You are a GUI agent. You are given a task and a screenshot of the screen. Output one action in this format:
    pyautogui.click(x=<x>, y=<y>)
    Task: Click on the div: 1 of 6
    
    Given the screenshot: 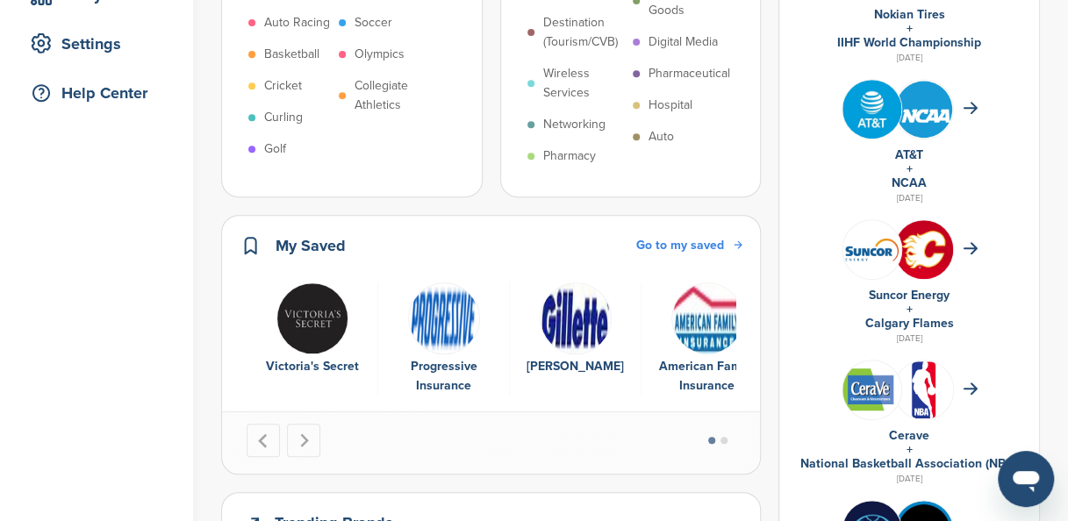 What is the action you would take?
    pyautogui.click(x=313, y=340)
    